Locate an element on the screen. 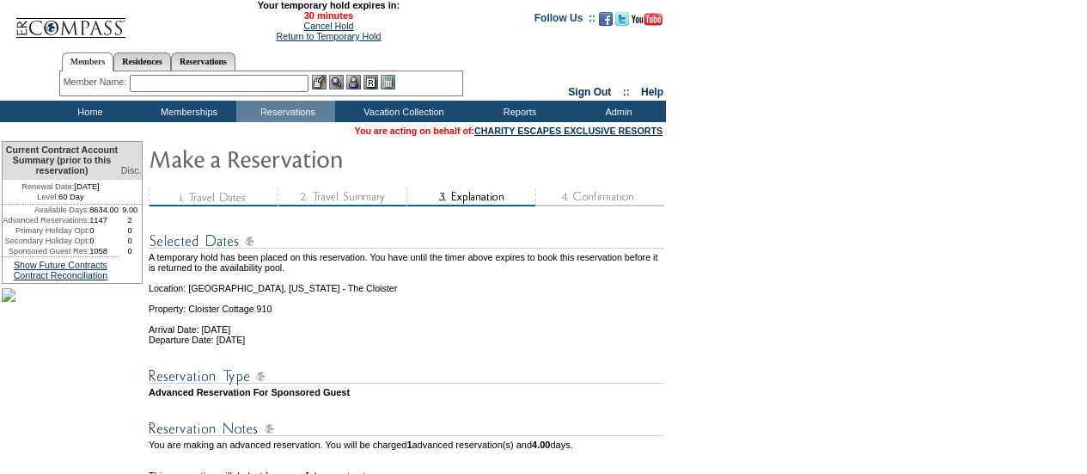 This screenshot has width=1087, height=474. td: 1058 is located at coordinates (104, 251).